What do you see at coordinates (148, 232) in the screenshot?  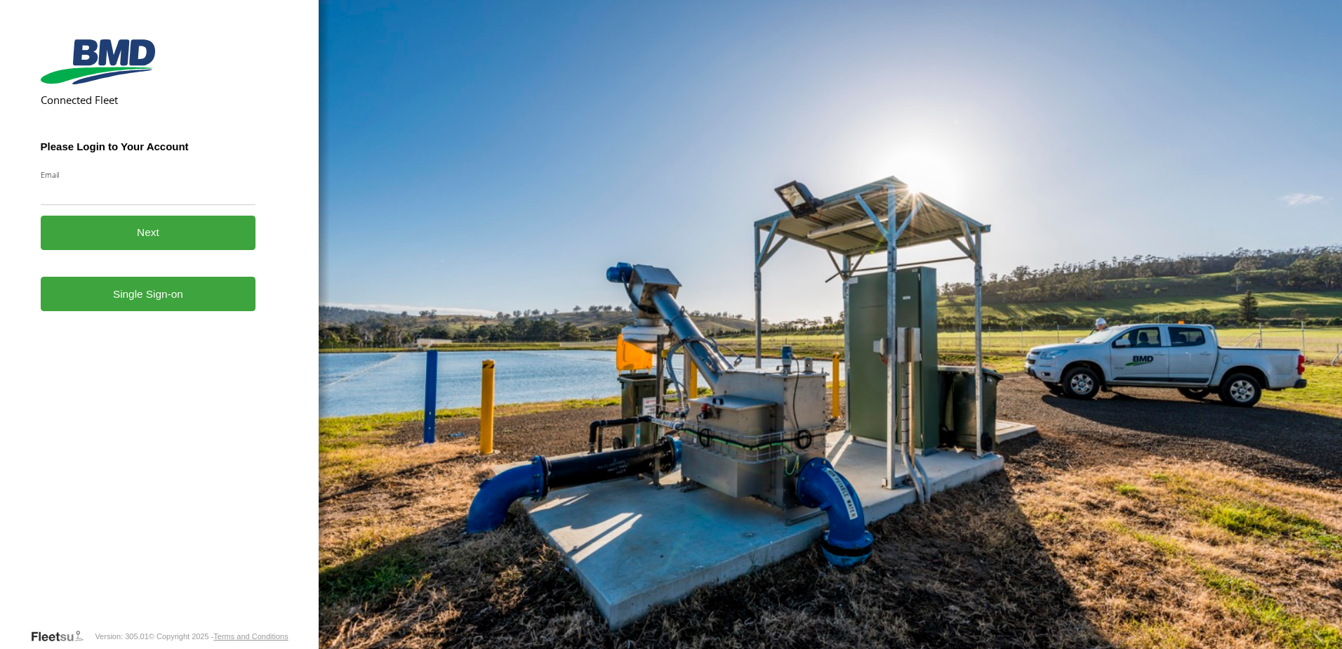 I see `button: Next` at bounding box center [148, 232].